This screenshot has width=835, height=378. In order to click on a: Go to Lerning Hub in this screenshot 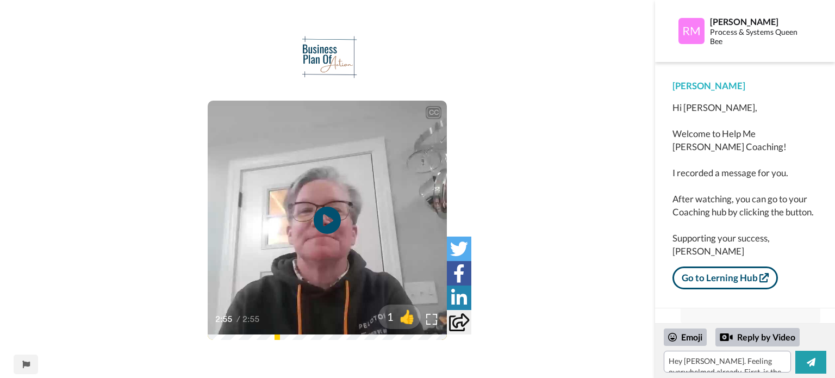, I will do `click(725, 278)`.